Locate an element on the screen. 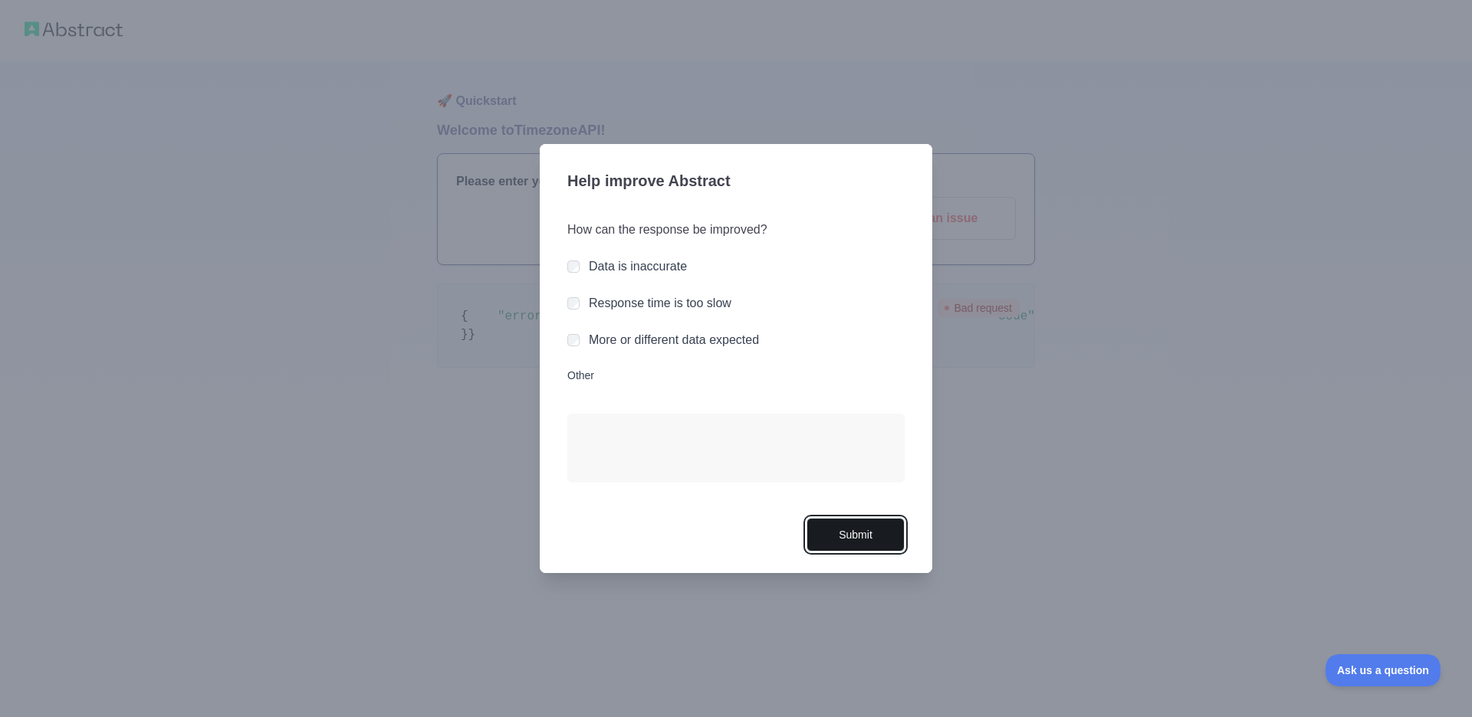 The image size is (1472, 717). button: Submit is located at coordinates (855, 535).